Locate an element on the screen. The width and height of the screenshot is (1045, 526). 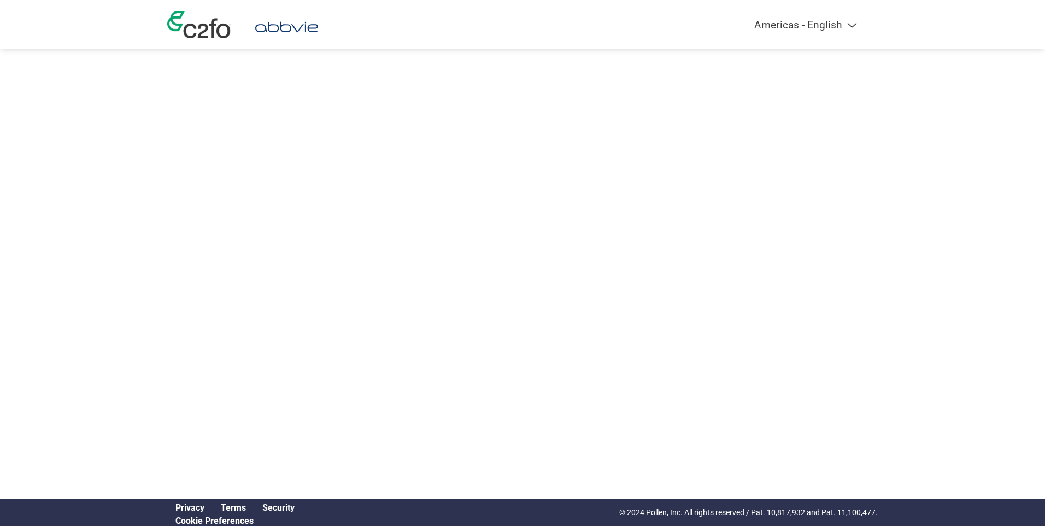
img: AbbVie is located at coordinates (286, 28).